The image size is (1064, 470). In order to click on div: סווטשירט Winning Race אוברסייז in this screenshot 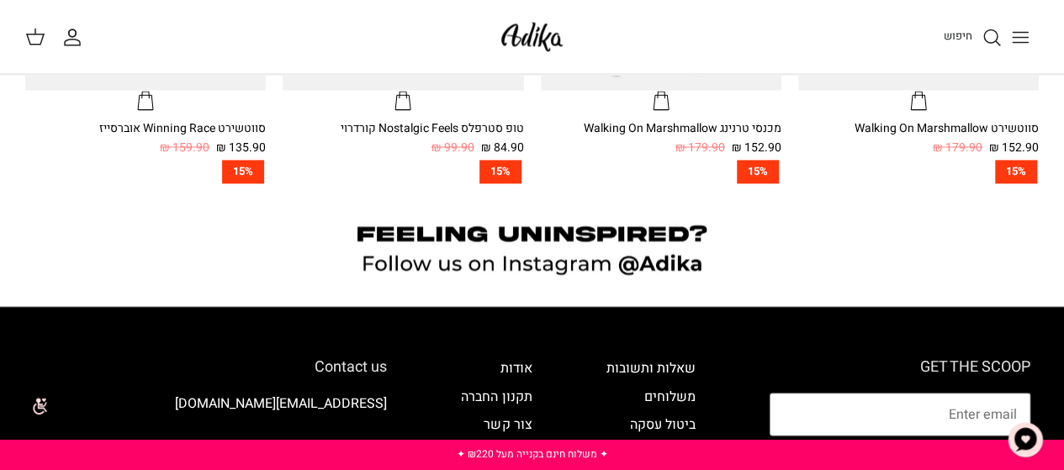, I will do `click(146, 129)`.